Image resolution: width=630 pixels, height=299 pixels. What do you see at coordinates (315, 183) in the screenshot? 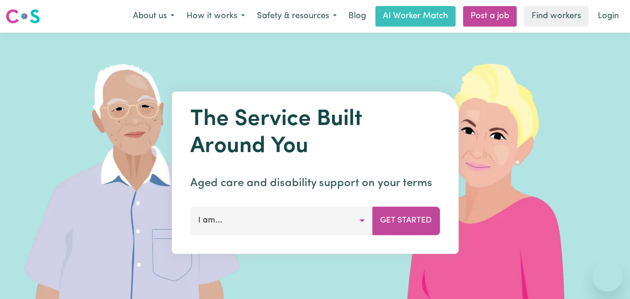
I see `p: Aged care and disability support on your terms` at bounding box center [315, 183].